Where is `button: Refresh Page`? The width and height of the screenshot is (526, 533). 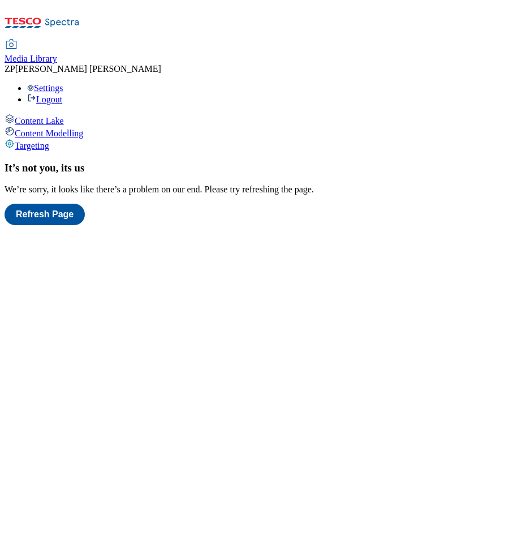 button: Refresh Page is located at coordinates (45, 214).